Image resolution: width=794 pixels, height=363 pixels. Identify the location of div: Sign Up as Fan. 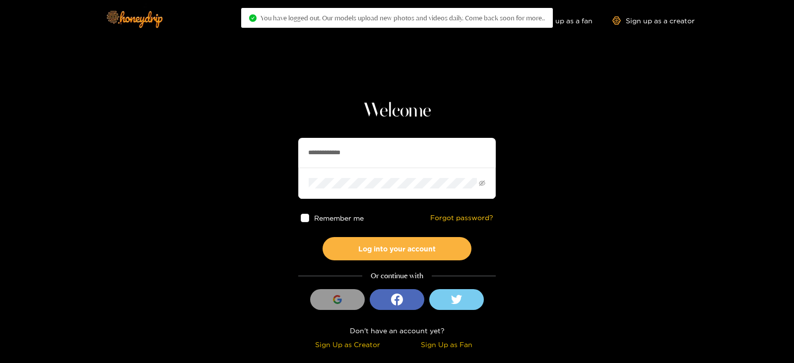
(446, 345).